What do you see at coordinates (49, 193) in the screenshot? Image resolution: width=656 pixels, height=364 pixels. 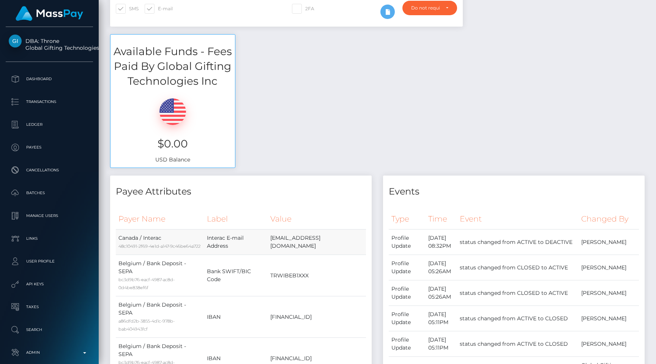 I see `p: Batches` at bounding box center [49, 193].